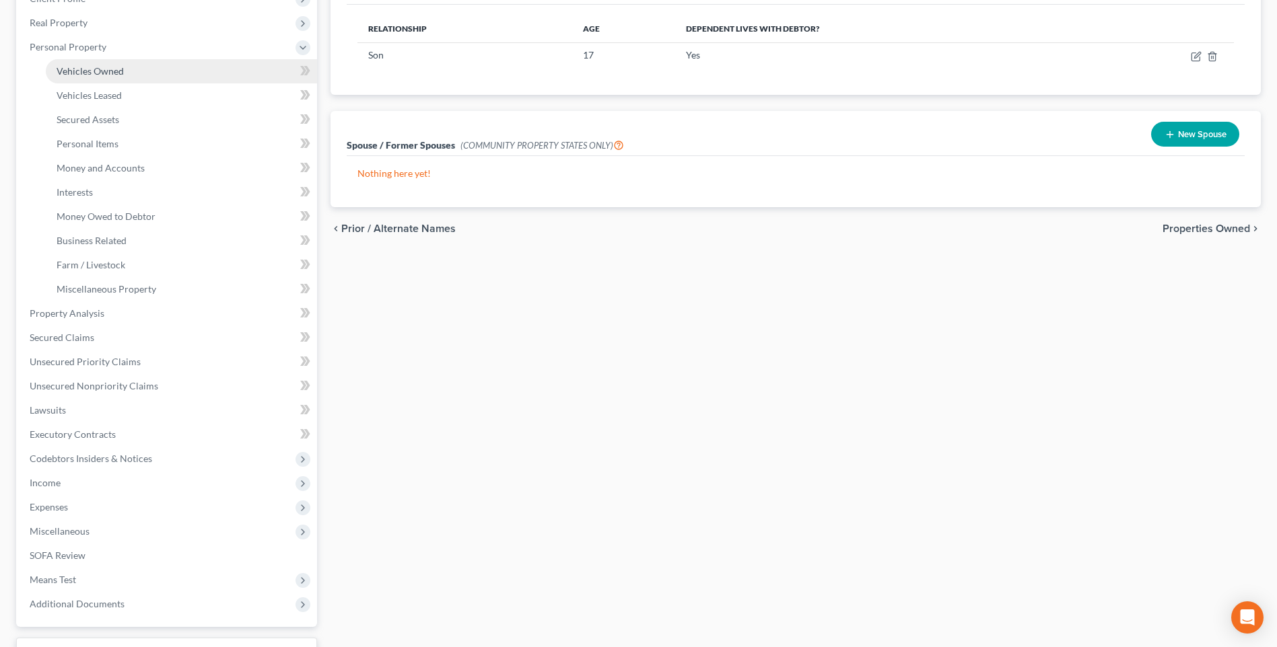  I want to click on a: Personal Items, so click(181, 144).